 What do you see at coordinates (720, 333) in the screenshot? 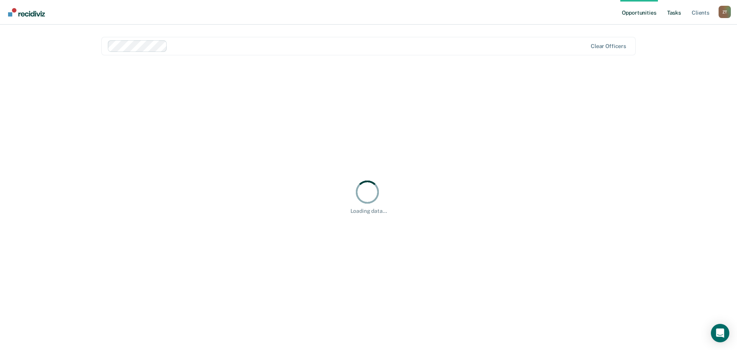
I see `div: Open Intercom Messenger` at bounding box center [720, 333].